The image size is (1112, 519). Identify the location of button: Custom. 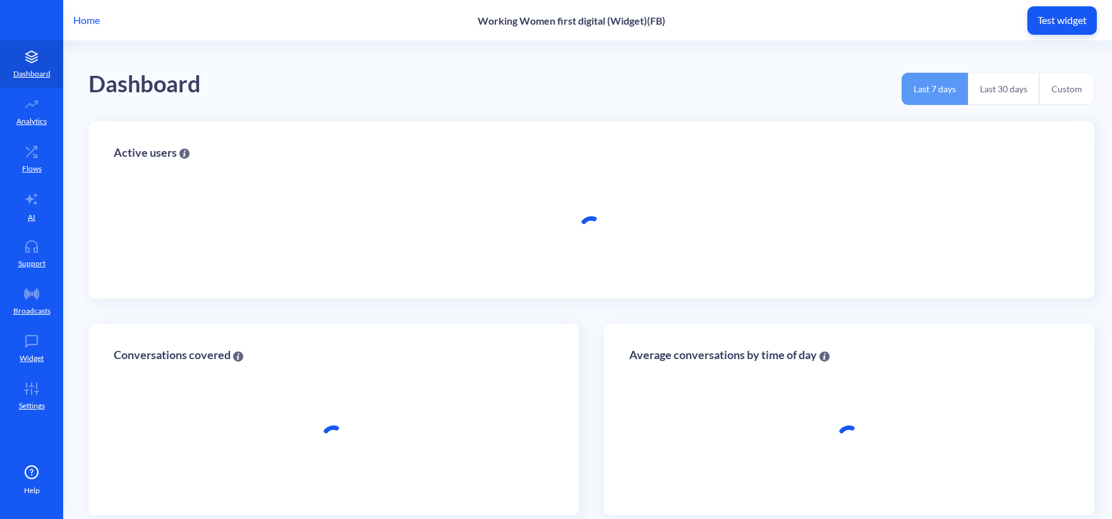
(1067, 88).